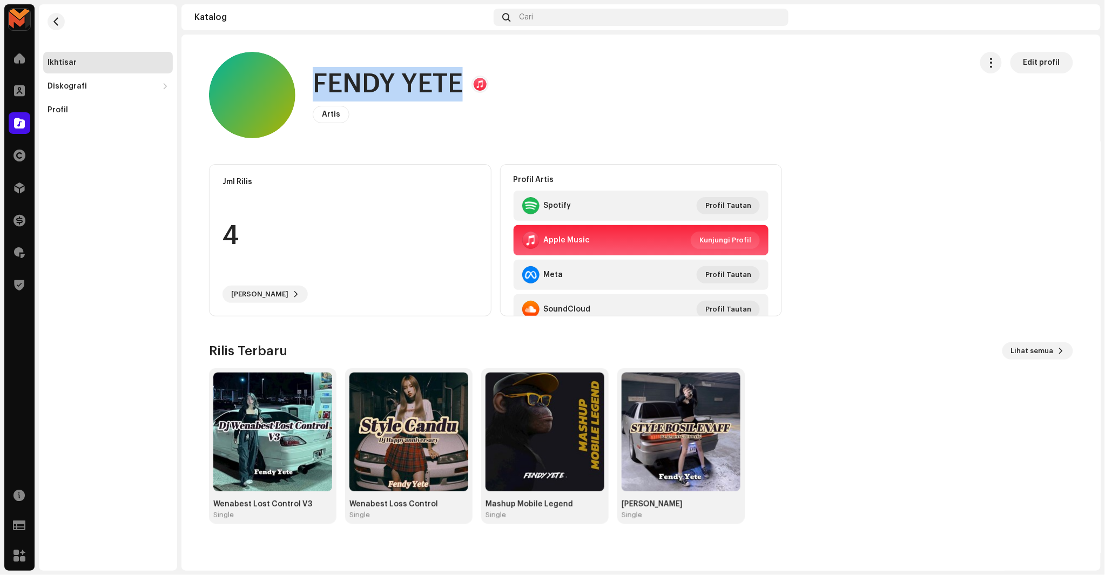 This screenshot has width=1105, height=575. What do you see at coordinates (545, 505) in the screenshot?
I see `div: Mashup Mobile Legend` at bounding box center [545, 505].